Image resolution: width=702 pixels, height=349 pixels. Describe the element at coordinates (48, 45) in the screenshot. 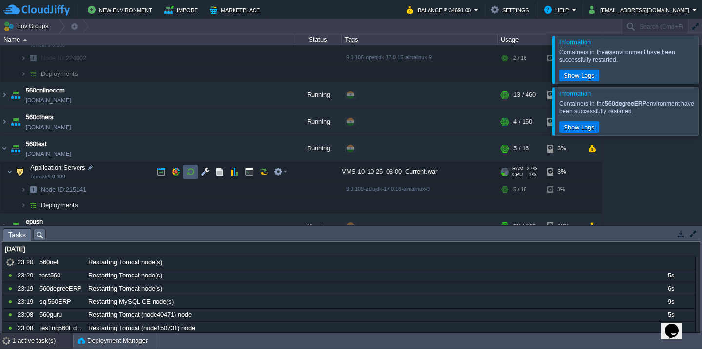

I see `span: Tomcat 9.0.106` at that location.